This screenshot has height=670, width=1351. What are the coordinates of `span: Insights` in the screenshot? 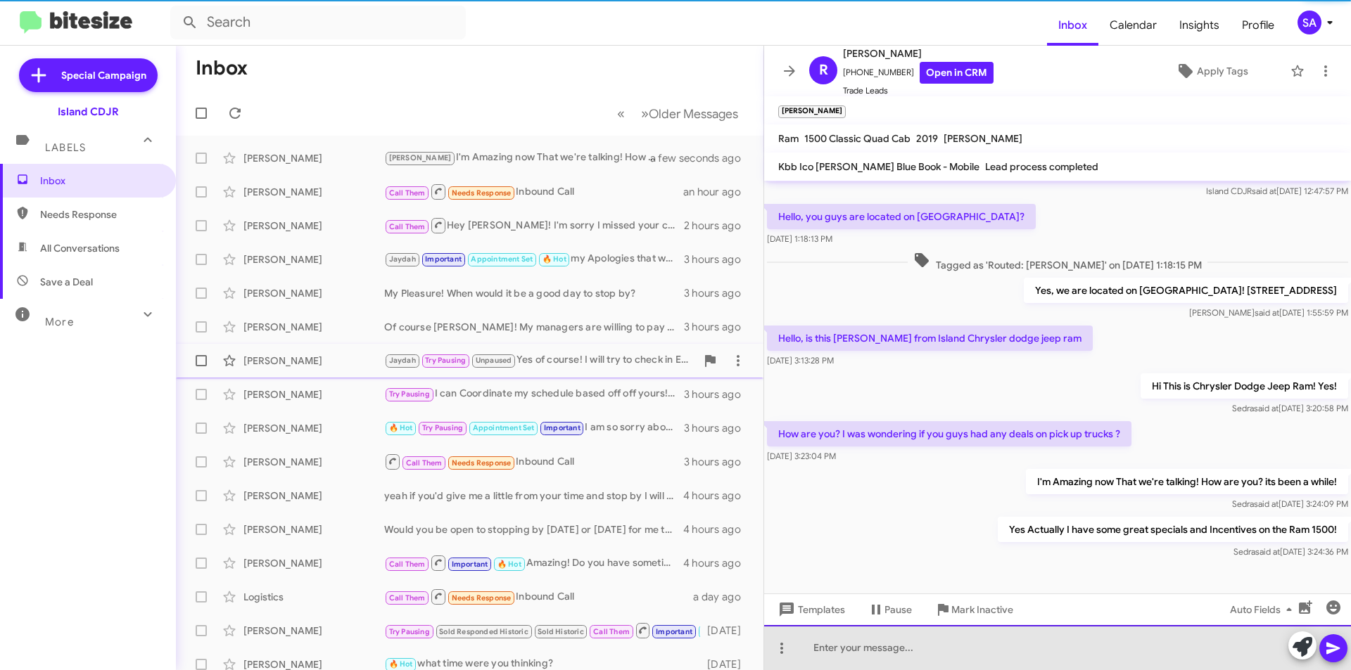 It's located at (1199, 25).